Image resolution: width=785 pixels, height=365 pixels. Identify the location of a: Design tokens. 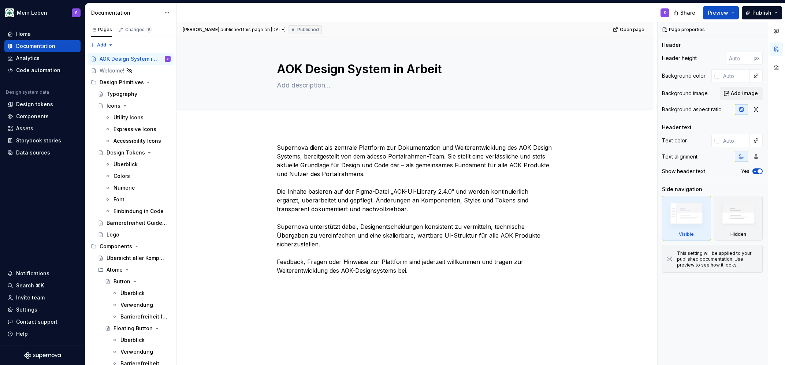
(42, 104).